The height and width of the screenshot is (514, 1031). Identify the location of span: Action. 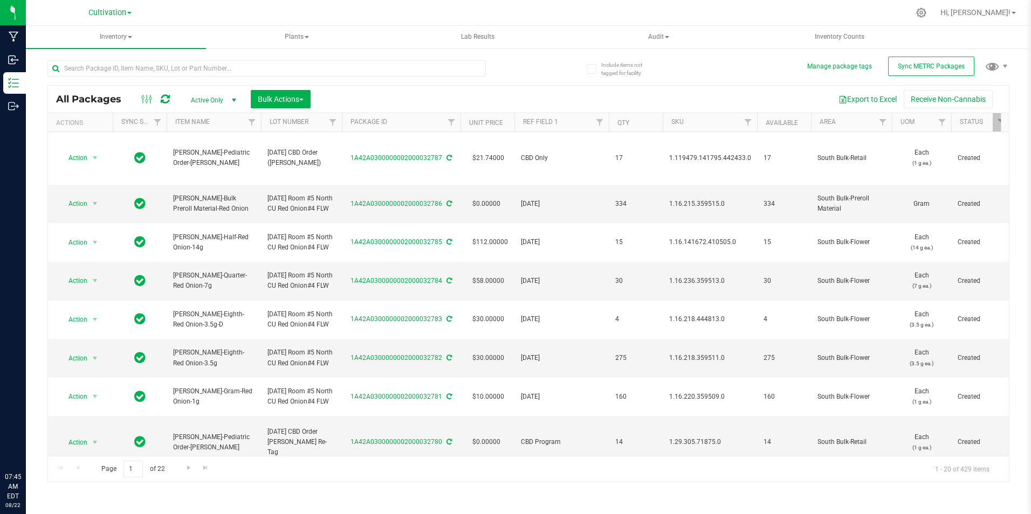
(73, 281).